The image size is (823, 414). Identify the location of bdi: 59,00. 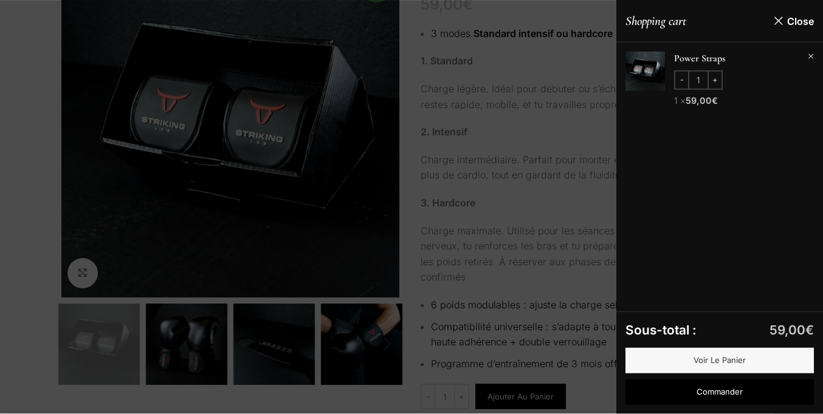
(791, 330).